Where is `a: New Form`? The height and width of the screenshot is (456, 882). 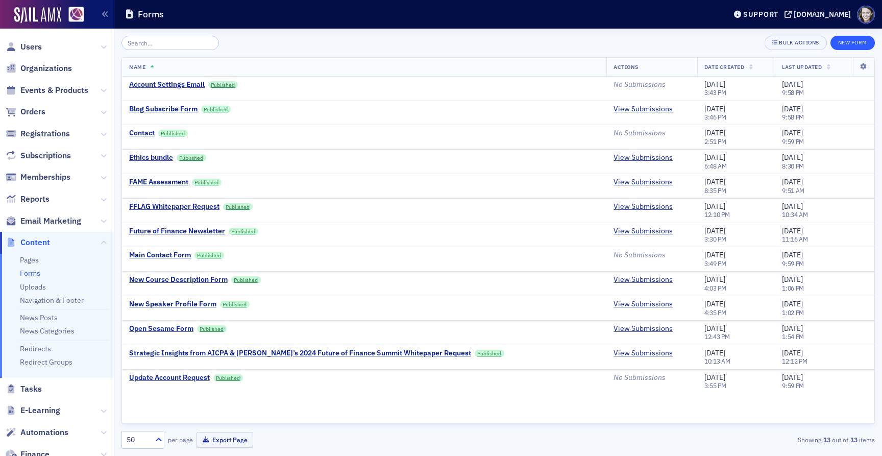
a: New Form is located at coordinates (852, 42).